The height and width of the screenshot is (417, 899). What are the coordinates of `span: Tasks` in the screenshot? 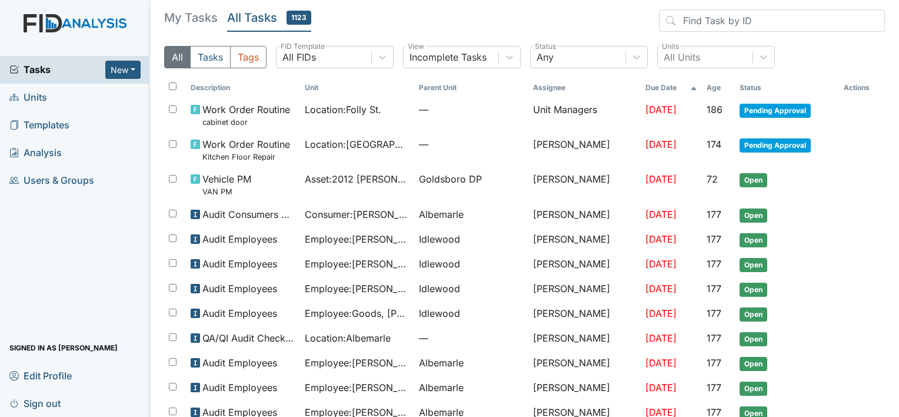 It's located at (57, 69).